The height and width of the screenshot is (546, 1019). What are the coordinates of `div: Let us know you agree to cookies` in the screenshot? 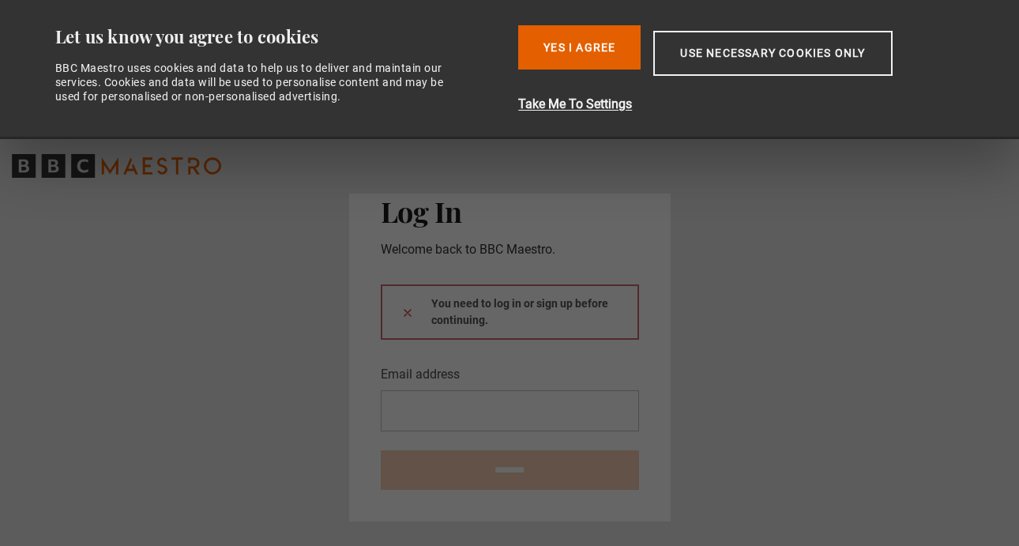 It's located at (280, 36).